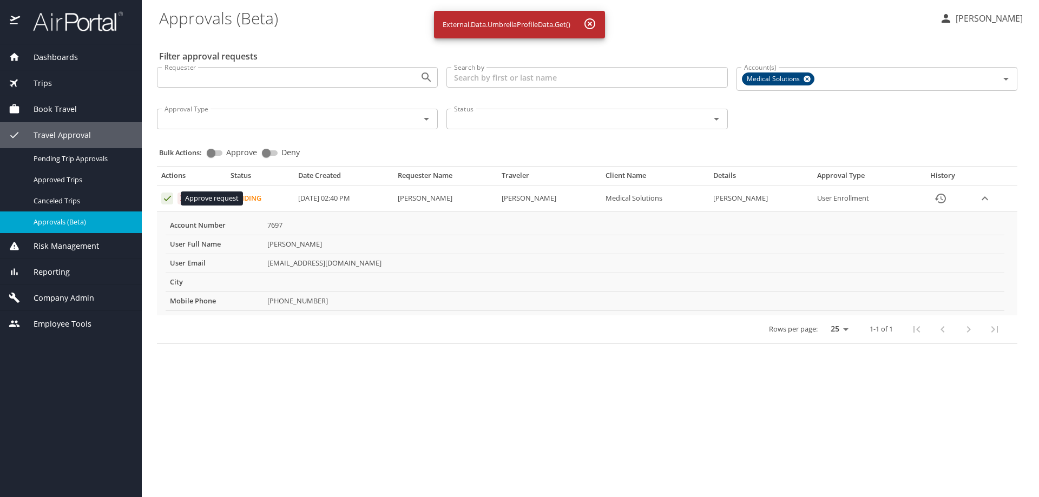 This screenshot has width=1039, height=497. What do you see at coordinates (192, 178) in the screenshot?
I see `th: Actions` at bounding box center [192, 178].